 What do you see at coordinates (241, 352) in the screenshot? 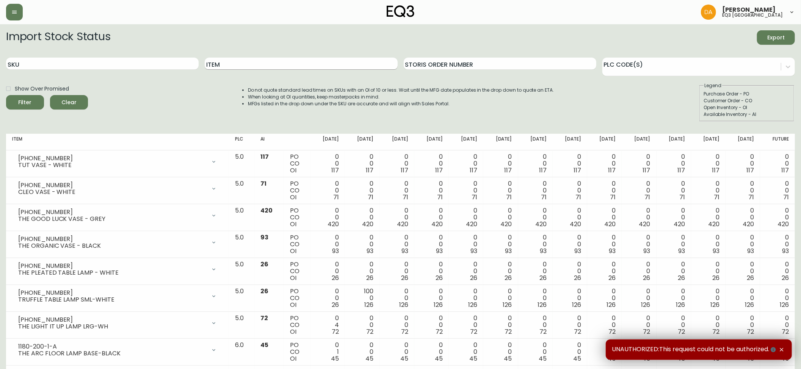
I see `td: 6.0` at bounding box center [241, 352].